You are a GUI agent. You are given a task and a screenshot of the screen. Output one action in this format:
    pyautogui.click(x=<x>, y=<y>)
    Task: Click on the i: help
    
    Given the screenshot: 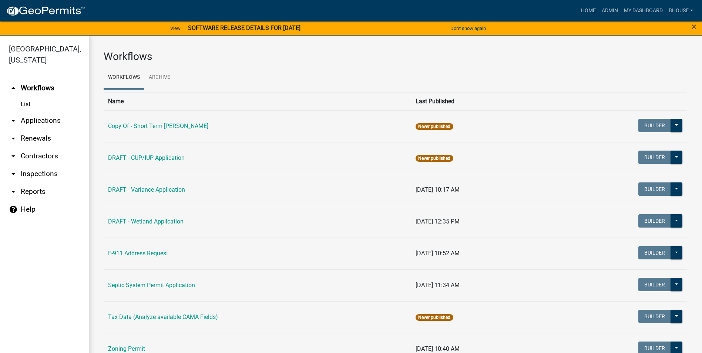 What is the action you would take?
    pyautogui.click(x=13, y=210)
    